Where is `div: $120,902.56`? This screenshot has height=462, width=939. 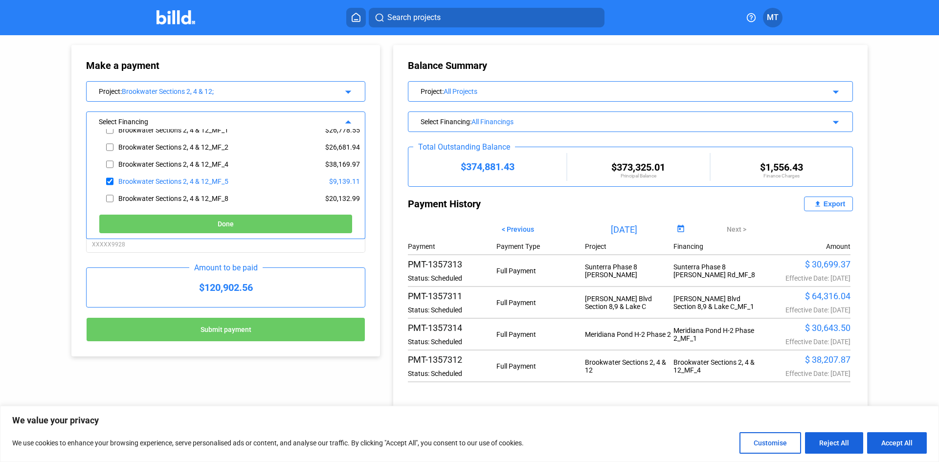
div: $120,902.56 is located at coordinates (226, 288).